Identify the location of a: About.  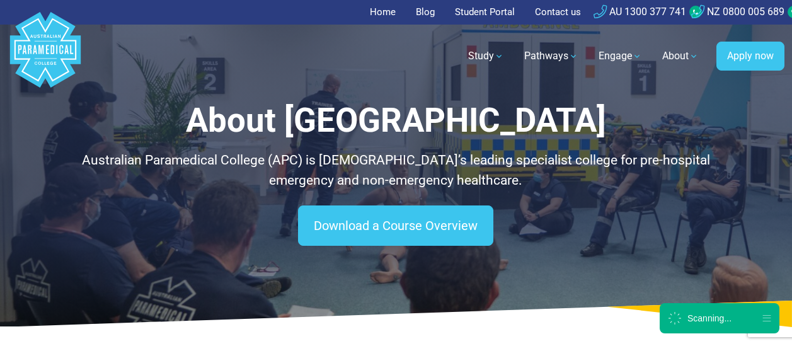
(681, 56).